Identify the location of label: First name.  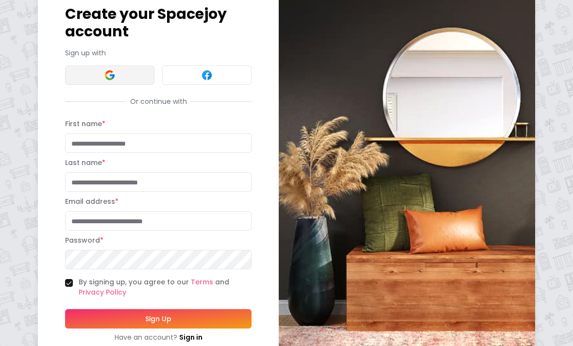
(85, 124).